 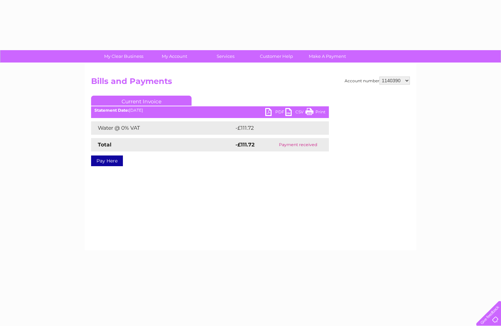 I want to click on a: Services, so click(x=225, y=56).